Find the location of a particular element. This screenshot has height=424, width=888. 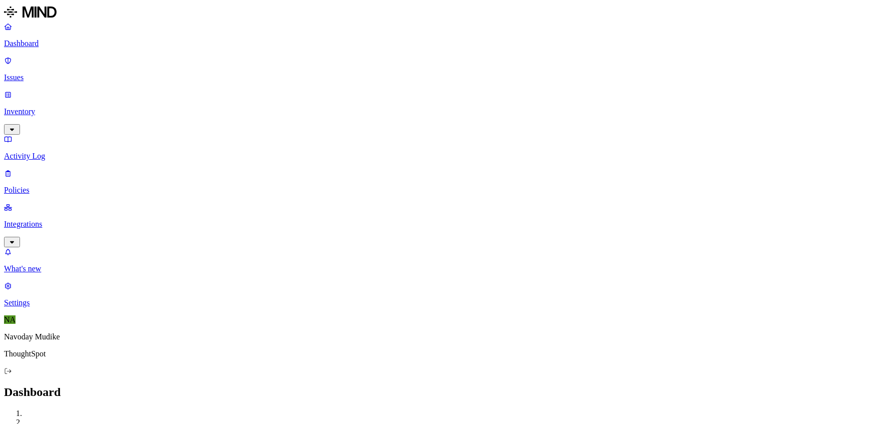

a: What's new is located at coordinates (444, 260).